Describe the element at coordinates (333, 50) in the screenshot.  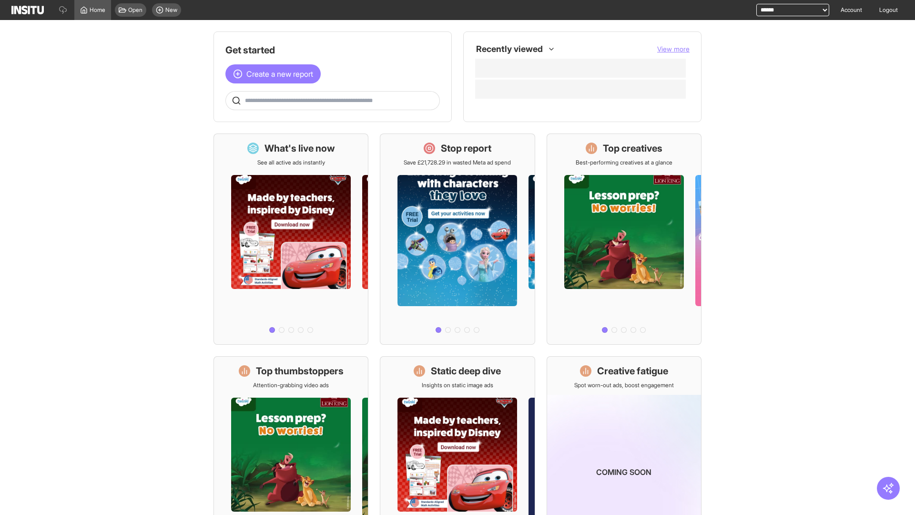
I see `h1: Get started` at that location.